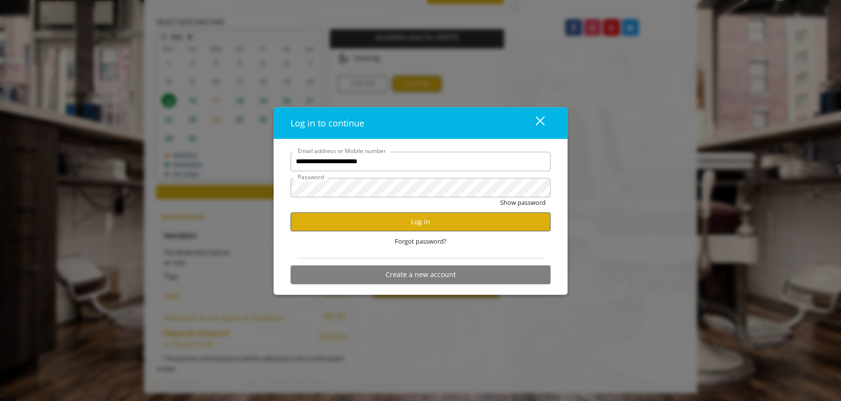 The image size is (841, 401). What do you see at coordinates (420, 161) in the screenshot?
I see `input: Email address or Mobile number` at bounding box center [420, 161].